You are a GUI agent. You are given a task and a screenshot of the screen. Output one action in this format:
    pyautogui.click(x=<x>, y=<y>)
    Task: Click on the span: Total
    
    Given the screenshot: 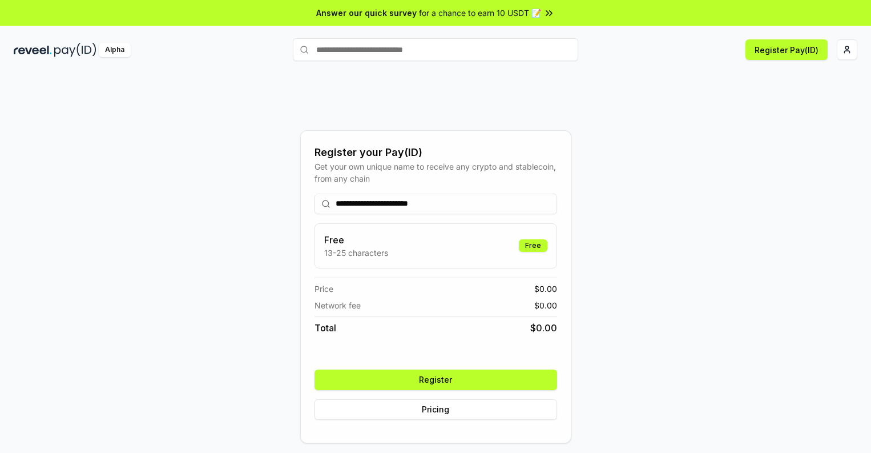 What is the action you would take?
    pyautogui.click(x=325, y=328)
    